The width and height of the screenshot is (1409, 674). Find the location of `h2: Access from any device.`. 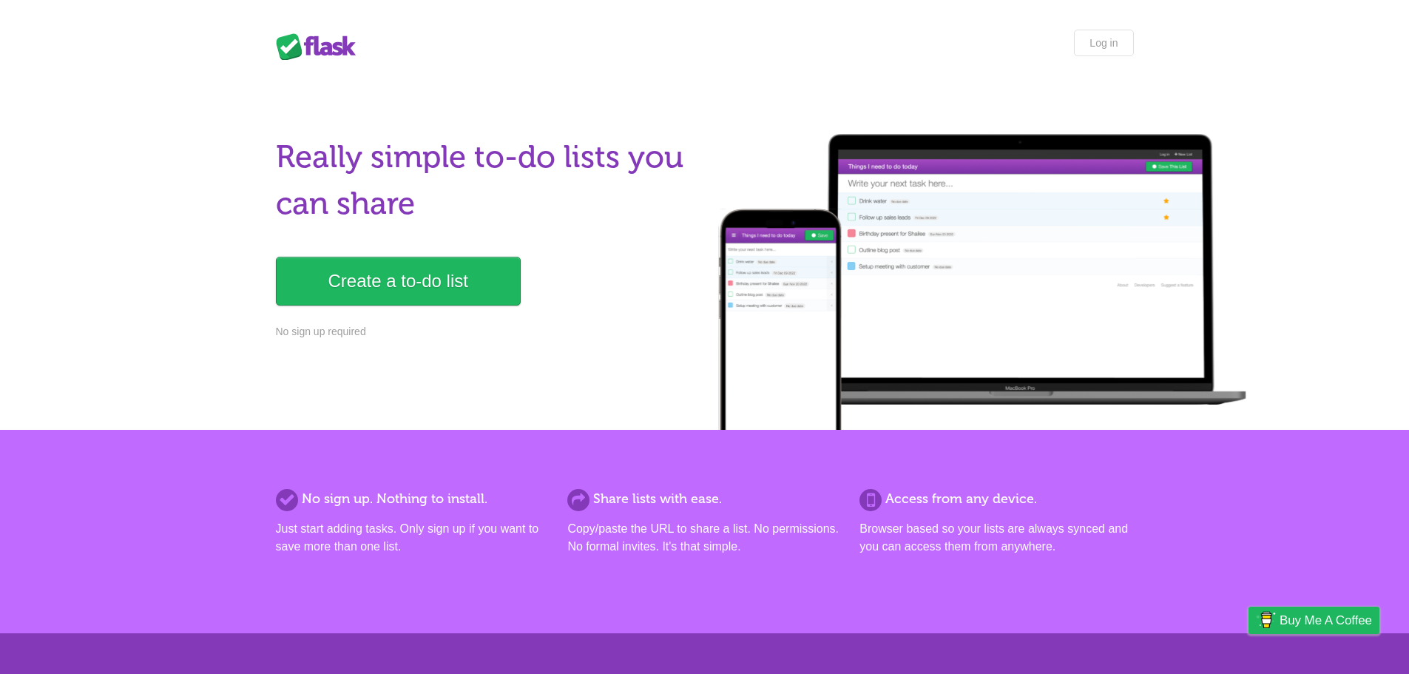

h2: Access from any device. is located at coordinates (996, 499).